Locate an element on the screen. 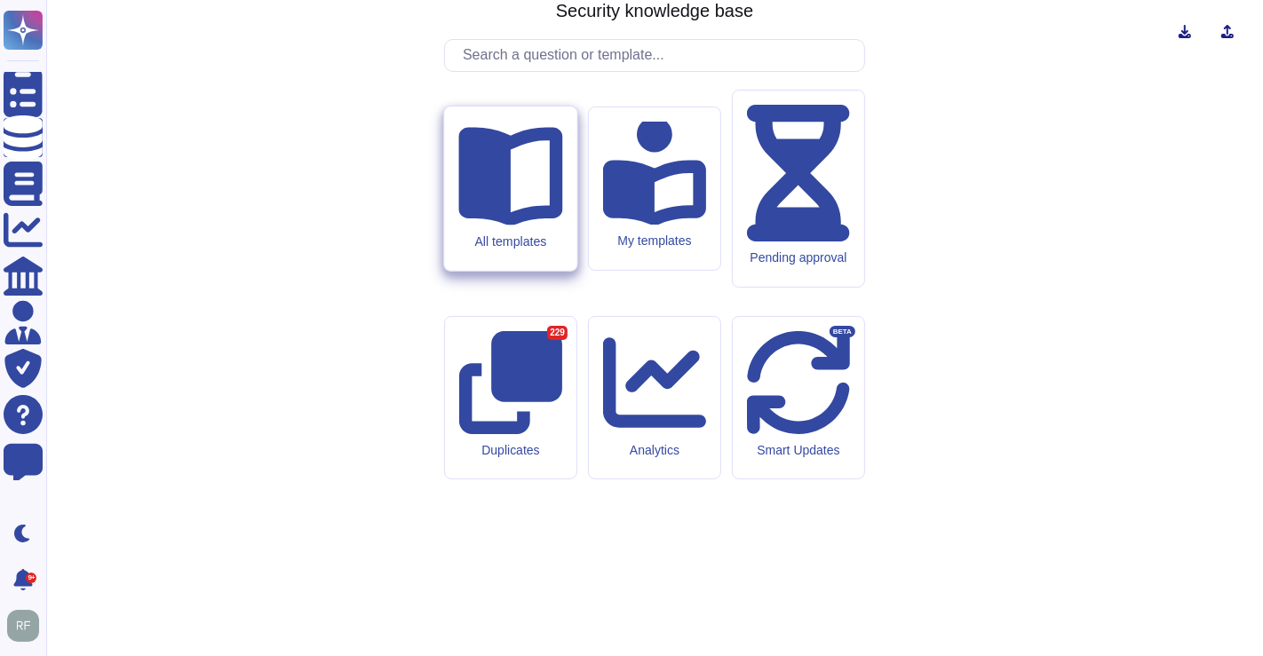 This screenshot has width=1263, height=656. div: Pending approval is located at coordinates (798, 258).